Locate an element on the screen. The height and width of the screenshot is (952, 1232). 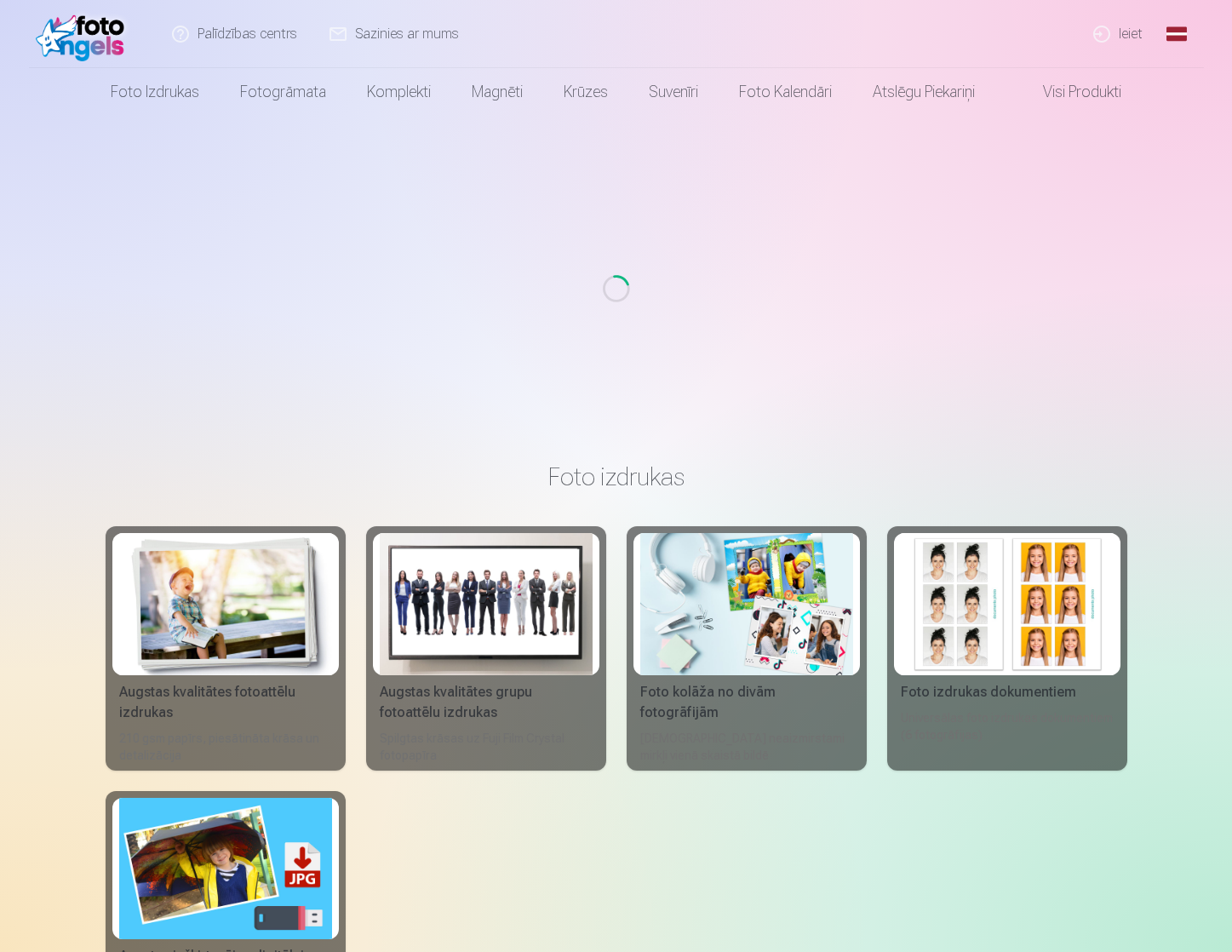
a: Foto izdrukas dokumentiemFoto izdrukas dokumentiemUniversālas foto izdrukas dokumentiem (6 fotogr... is located at coordinates (1006, 648).